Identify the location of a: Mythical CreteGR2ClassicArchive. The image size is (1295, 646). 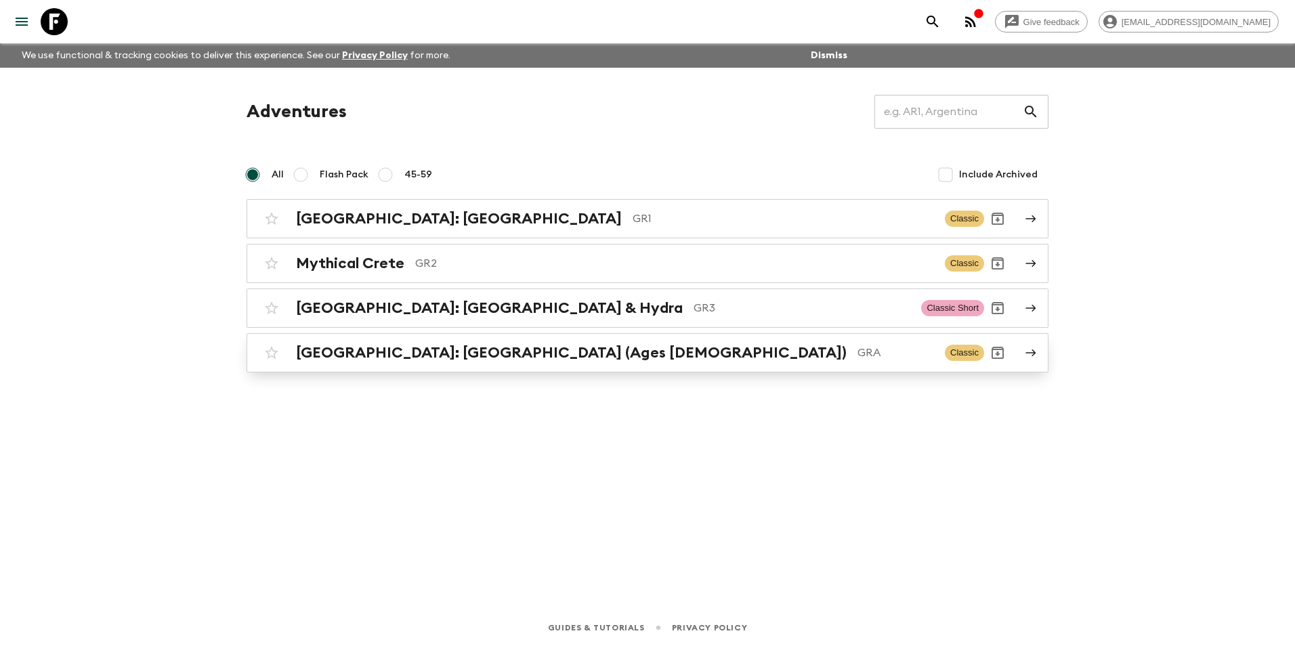
(647, 263).